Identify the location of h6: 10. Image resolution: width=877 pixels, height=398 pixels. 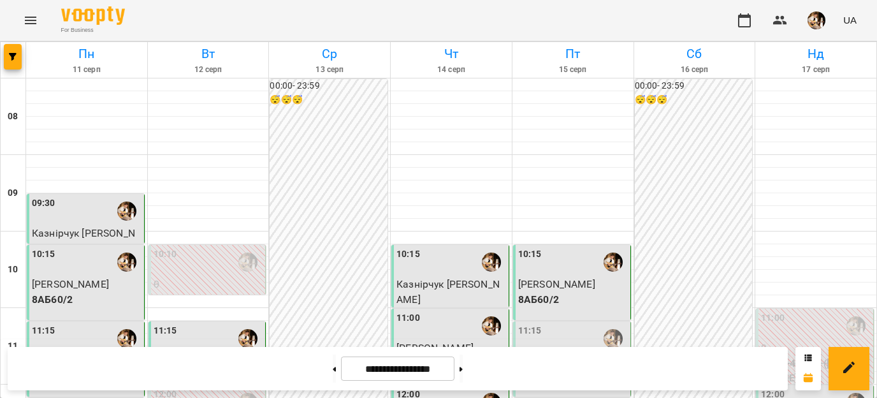
(13, 270).